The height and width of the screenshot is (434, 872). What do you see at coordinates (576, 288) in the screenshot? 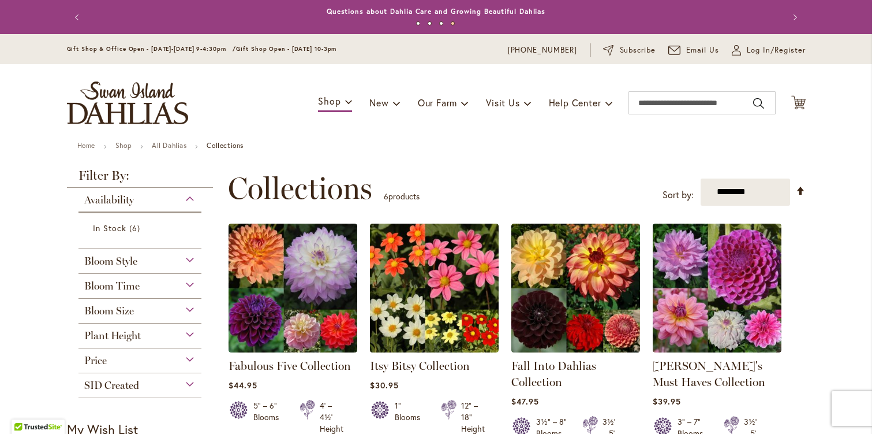
I see `img: Fall Into Dahlias Collection` at bounding box center [576, 288].